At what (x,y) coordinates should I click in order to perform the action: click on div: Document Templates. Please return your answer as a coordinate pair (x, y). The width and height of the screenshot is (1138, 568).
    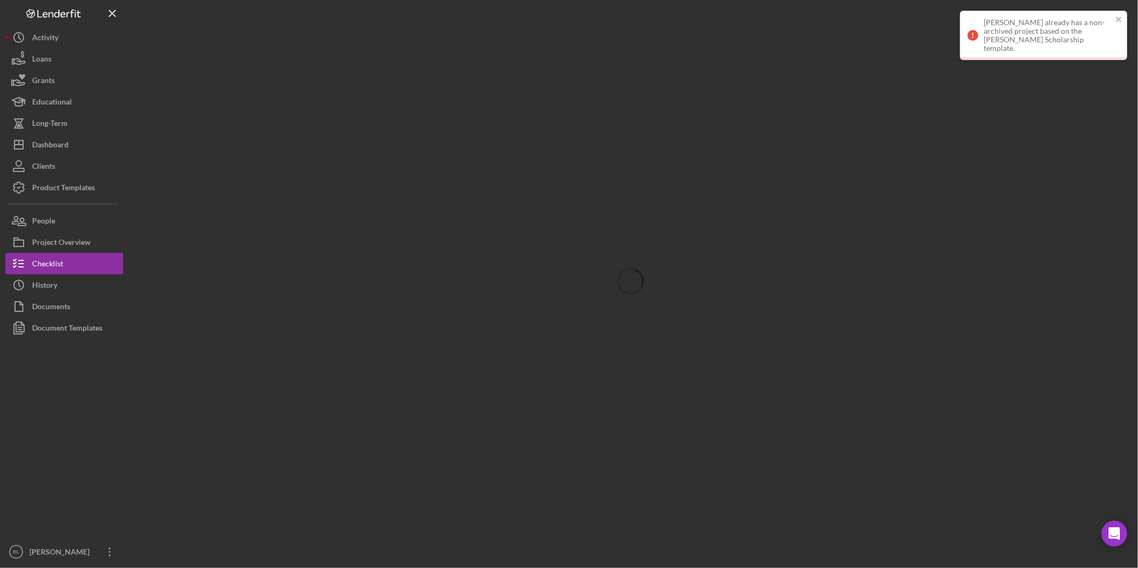
    Looking at the image, I should click on (67, 329).